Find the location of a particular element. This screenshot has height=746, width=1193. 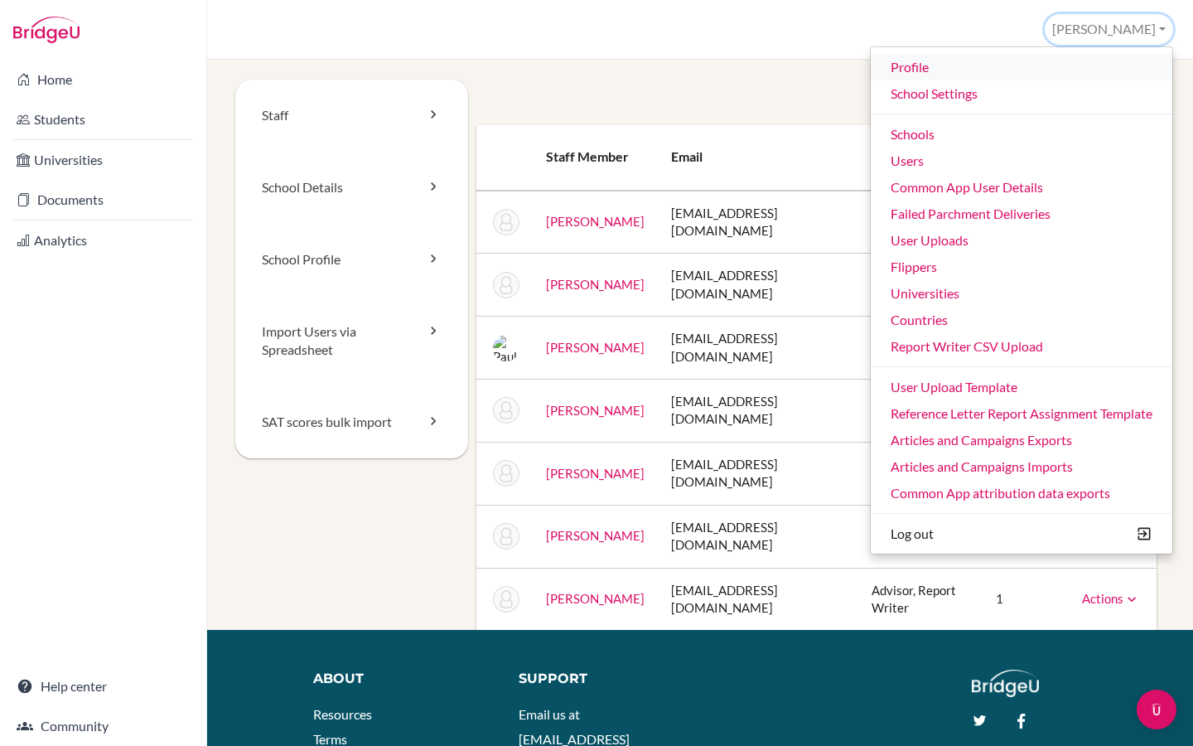

a: Home is located at coordinates (103, 80).